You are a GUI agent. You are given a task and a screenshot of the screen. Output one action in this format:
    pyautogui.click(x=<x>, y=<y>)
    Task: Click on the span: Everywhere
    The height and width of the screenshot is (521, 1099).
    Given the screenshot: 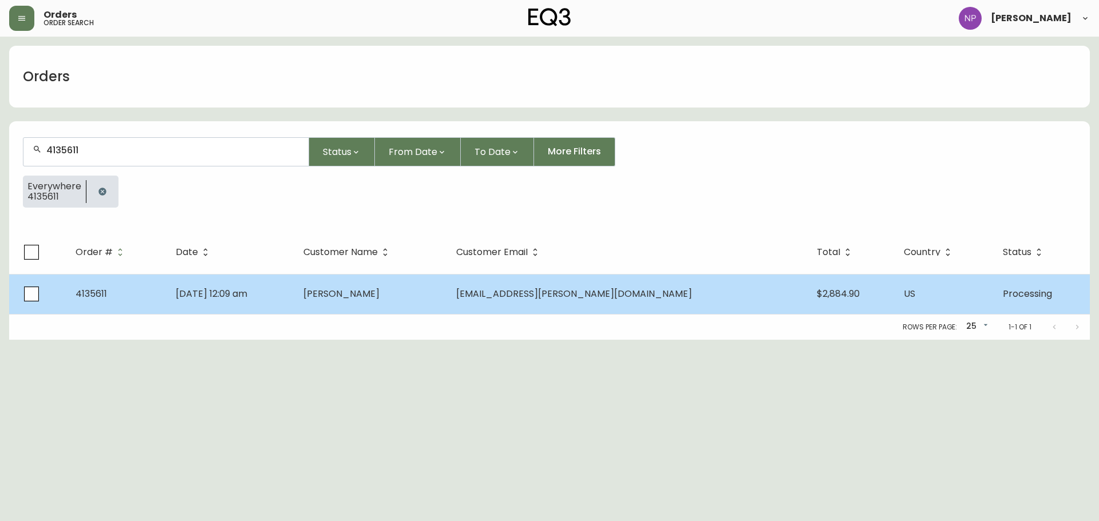 What is the action you would take?
    pyautogui.click(x=54, y=187)
    